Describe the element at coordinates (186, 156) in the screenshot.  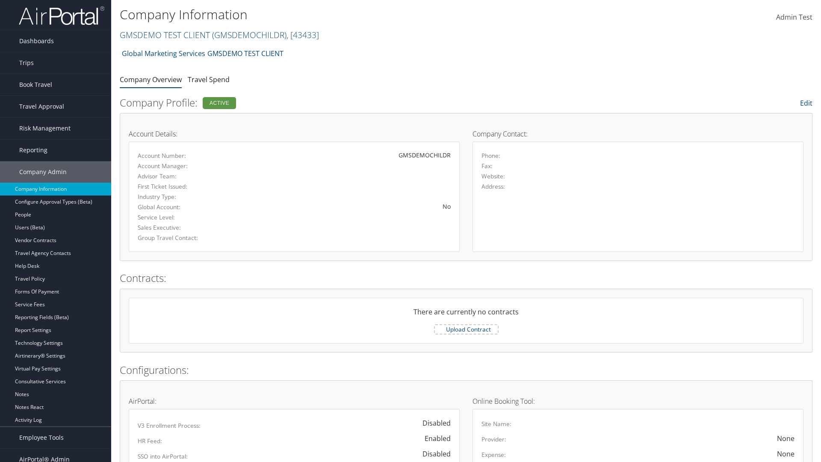
I see `label: Account Number:` at that location.